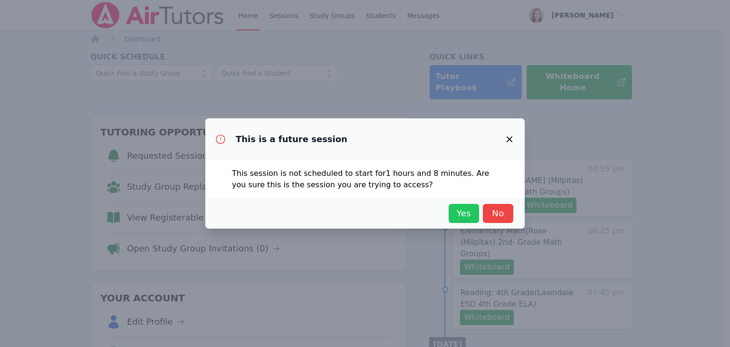 The height and width of the screenshot is (347, 730). I want to click on span: Yes, so click(464, 214).